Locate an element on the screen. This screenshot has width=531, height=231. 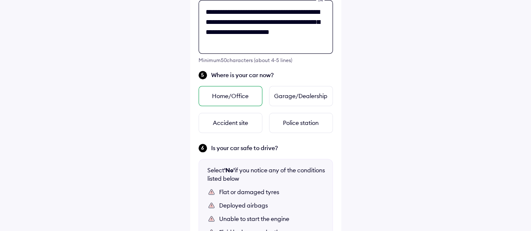
div: Police station is located at coordinates (301, 123).